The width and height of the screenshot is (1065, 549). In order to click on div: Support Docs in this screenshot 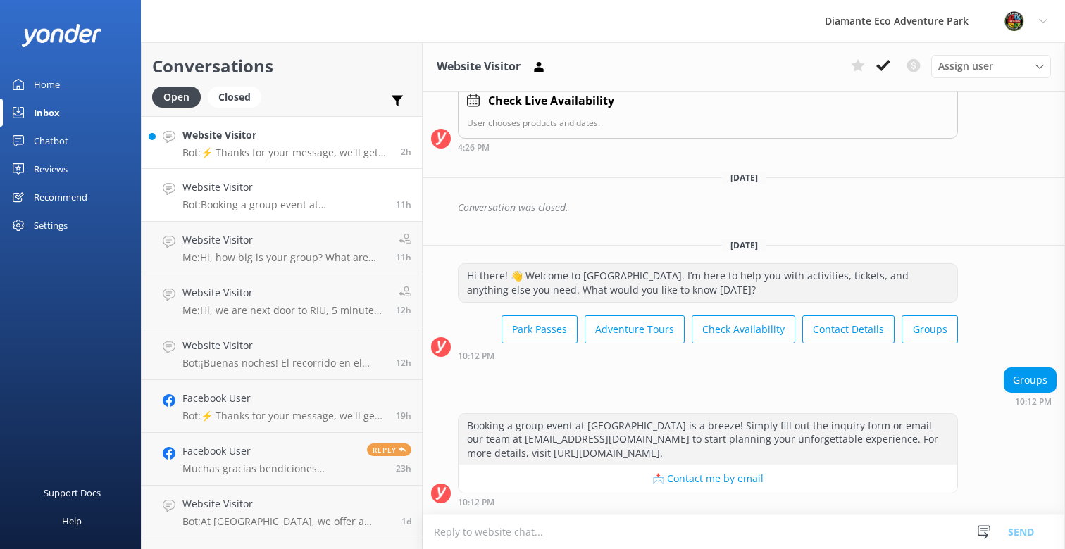, I will do `click(72, 493)`.